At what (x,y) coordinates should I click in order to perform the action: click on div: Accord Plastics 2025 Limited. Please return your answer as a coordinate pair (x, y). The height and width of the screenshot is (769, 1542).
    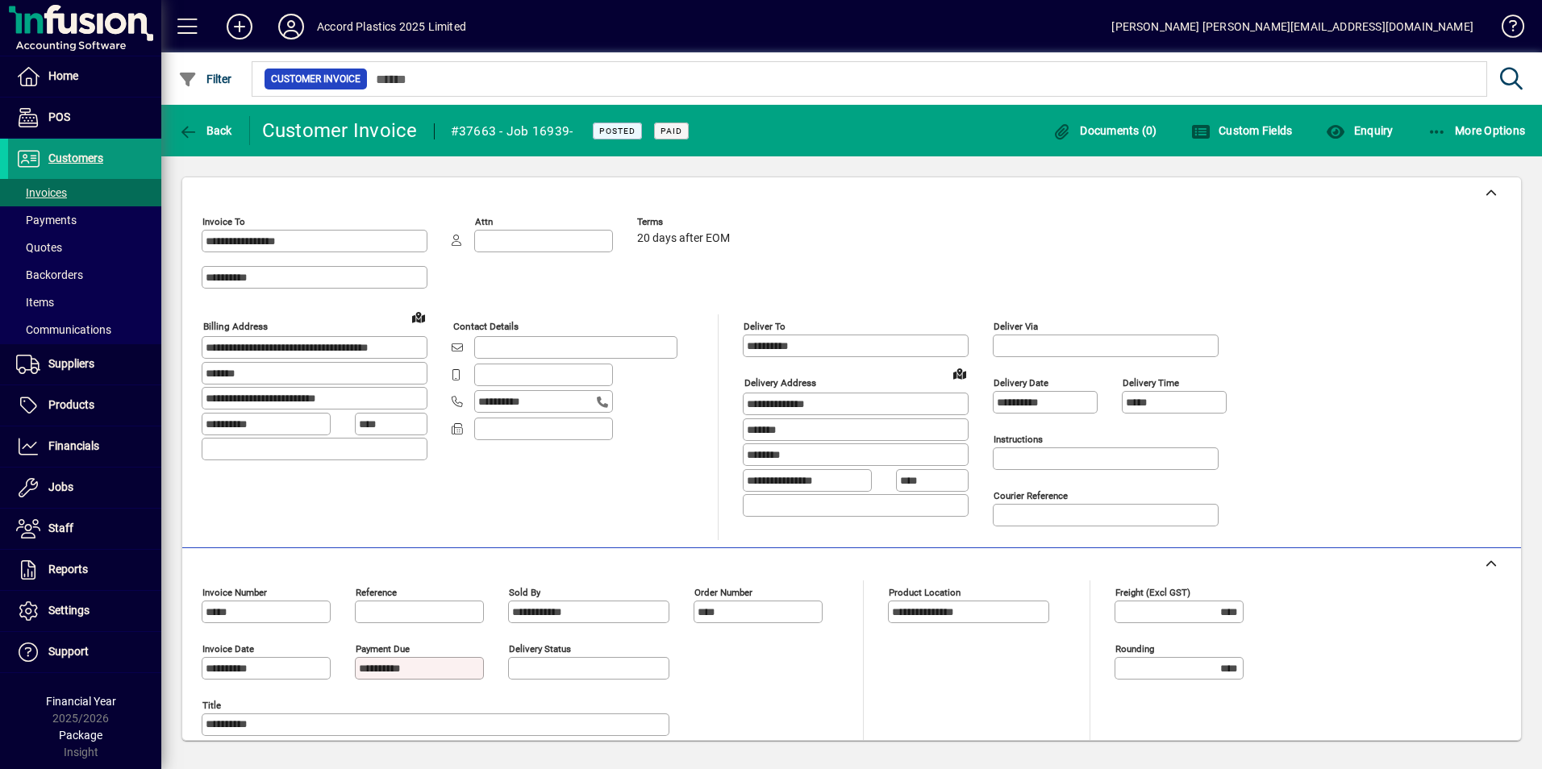
    Looking at the image, I should click on (391, 27).